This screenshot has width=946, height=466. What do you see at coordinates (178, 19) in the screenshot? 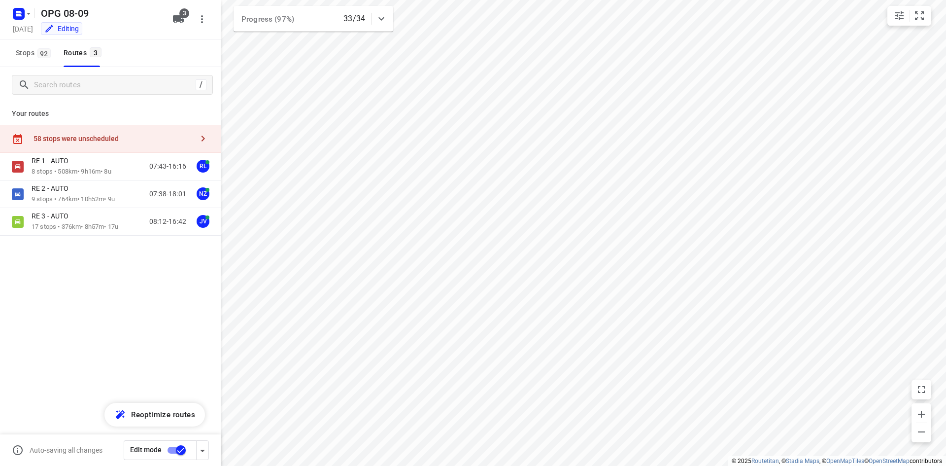
I see `button: 3` at bounding box center [178, 19].